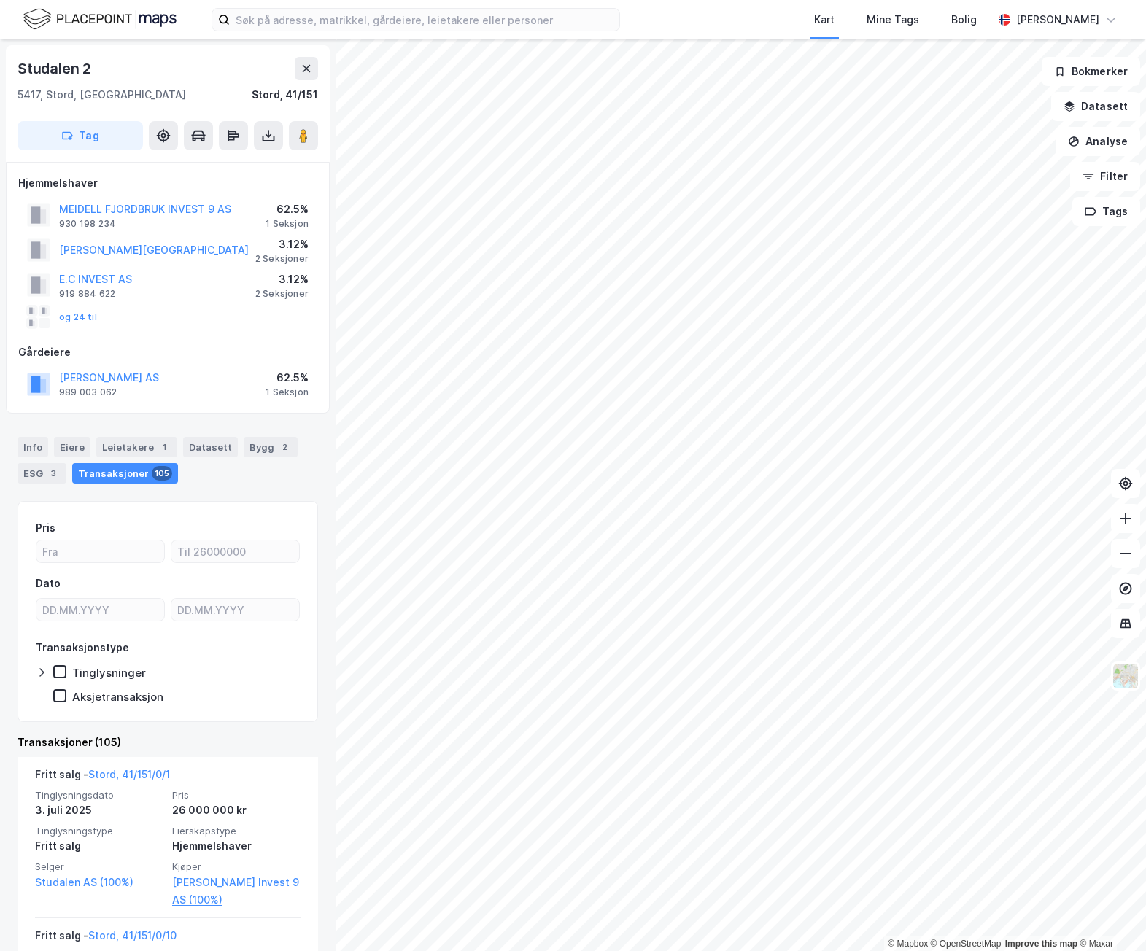 Image resolution: width=1146 pixels, height=951 pixels. Describe the element at coordinates (48, 583) in the screenshot. I see `div: Dato` at that location.